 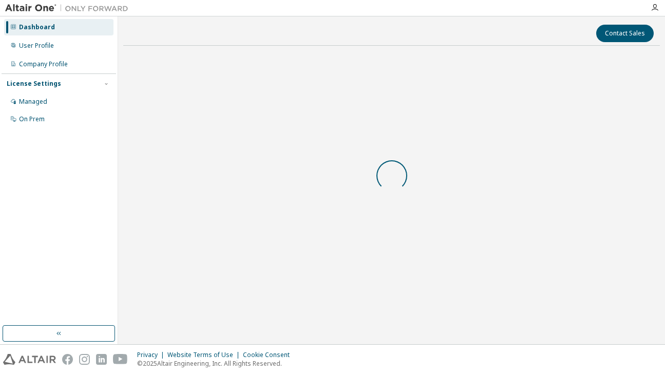 I want to click on img: facebook.svg, so click(x=67, y=359).